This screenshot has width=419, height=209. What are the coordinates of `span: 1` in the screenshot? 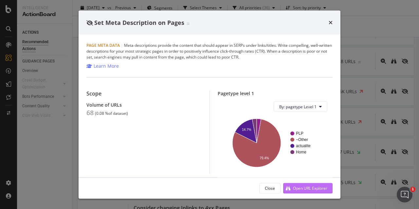 It's located at (413, 190).